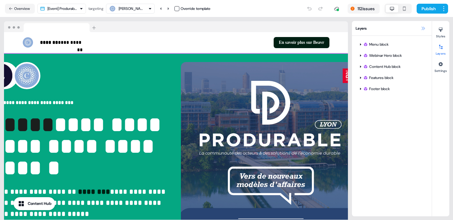 This screenshot has width=453, height=220. What do you see at coordinates (441, 49) in the screenshot?
I see `button: Layers` at bounding box center [441, 49].